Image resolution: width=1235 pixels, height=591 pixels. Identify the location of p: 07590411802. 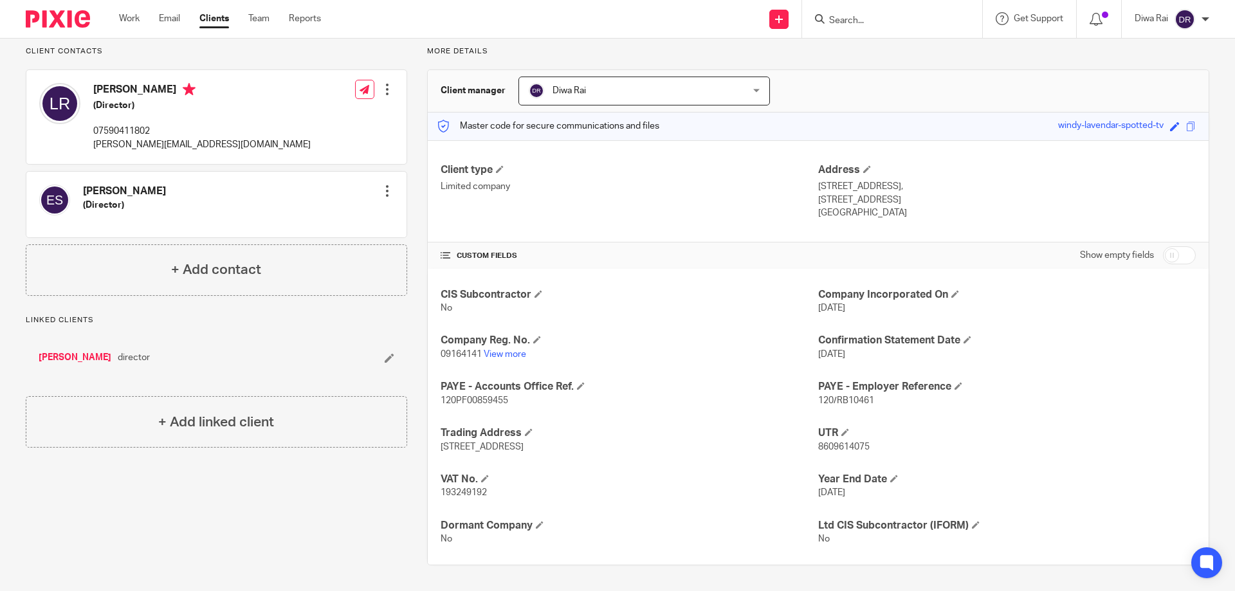
(202, 131).